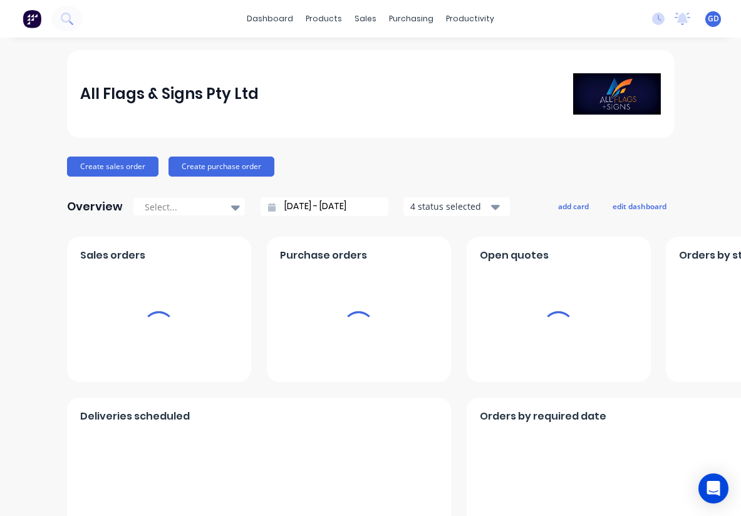  Describe the element at coordinates (411, 19) in the screenshot. I see `div: purchasing` at that location.